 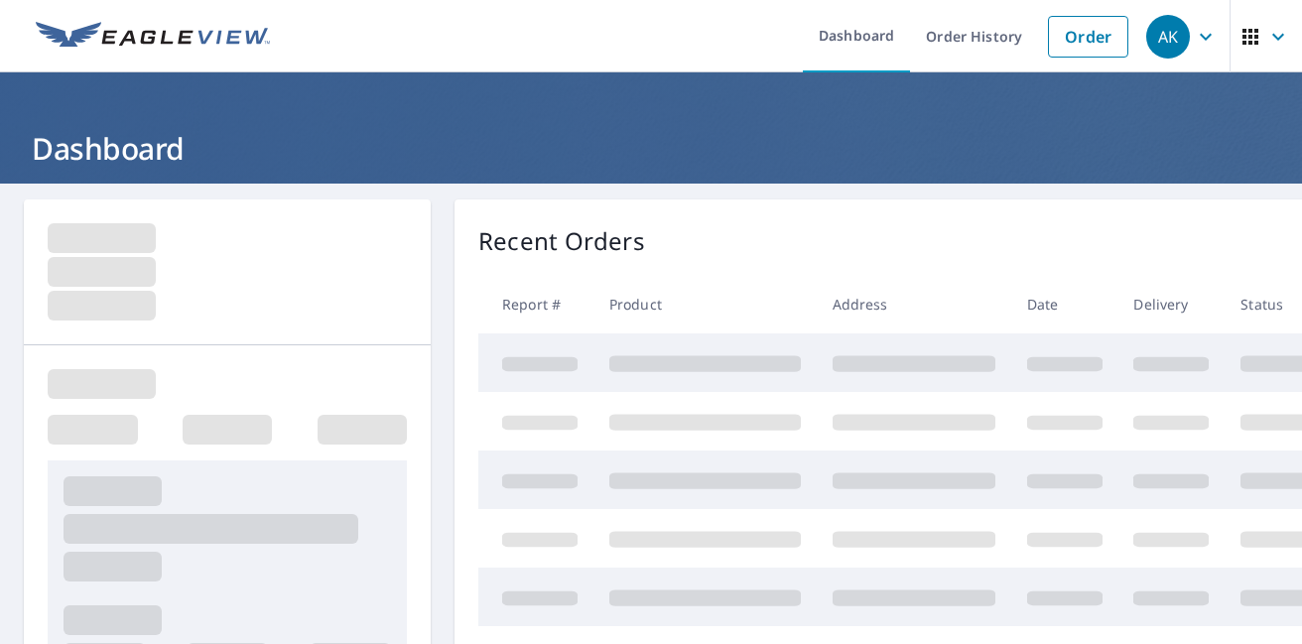 I want to click on a: Order, so click(x=1088, y=37).